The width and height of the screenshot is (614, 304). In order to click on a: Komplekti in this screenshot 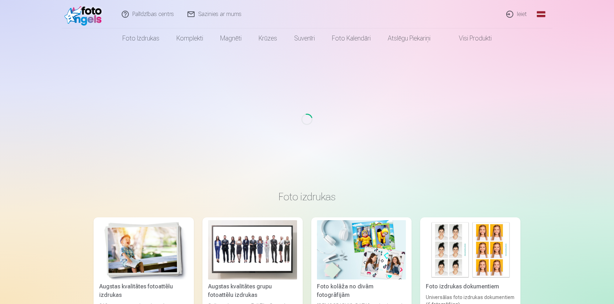, I will do `click(190, 38)`.